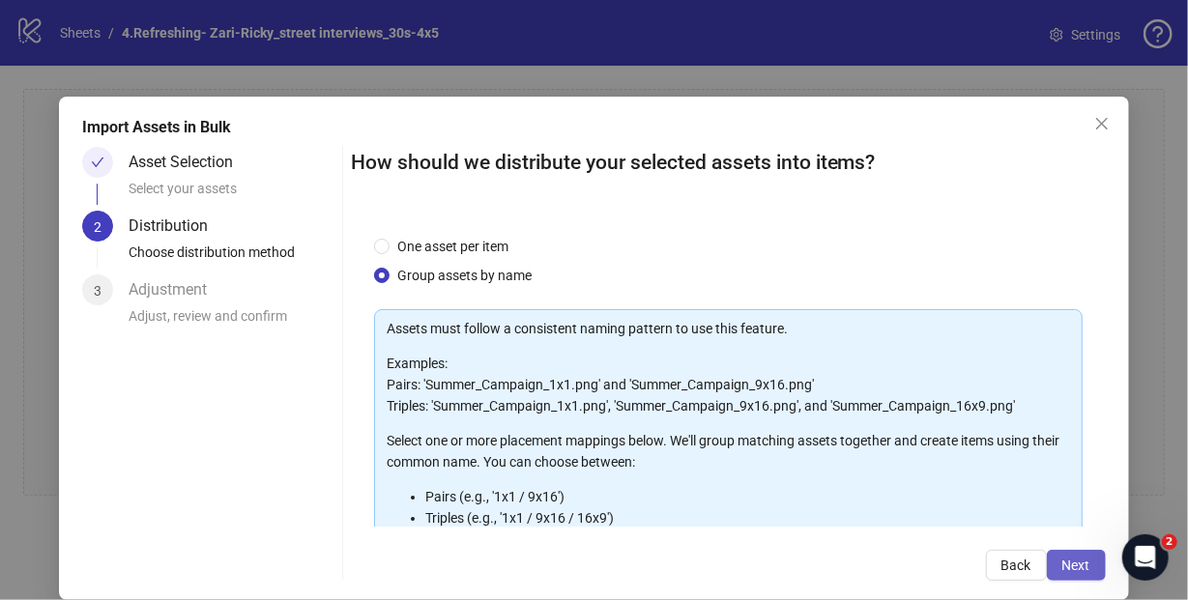 The width and height of the screenshot is (1188, 600). Describe the element at coordinates (747, 518) in the screenshot. I see `li: Triples (e.g., '1x1 / 9x16 / 16x9')` at that location.